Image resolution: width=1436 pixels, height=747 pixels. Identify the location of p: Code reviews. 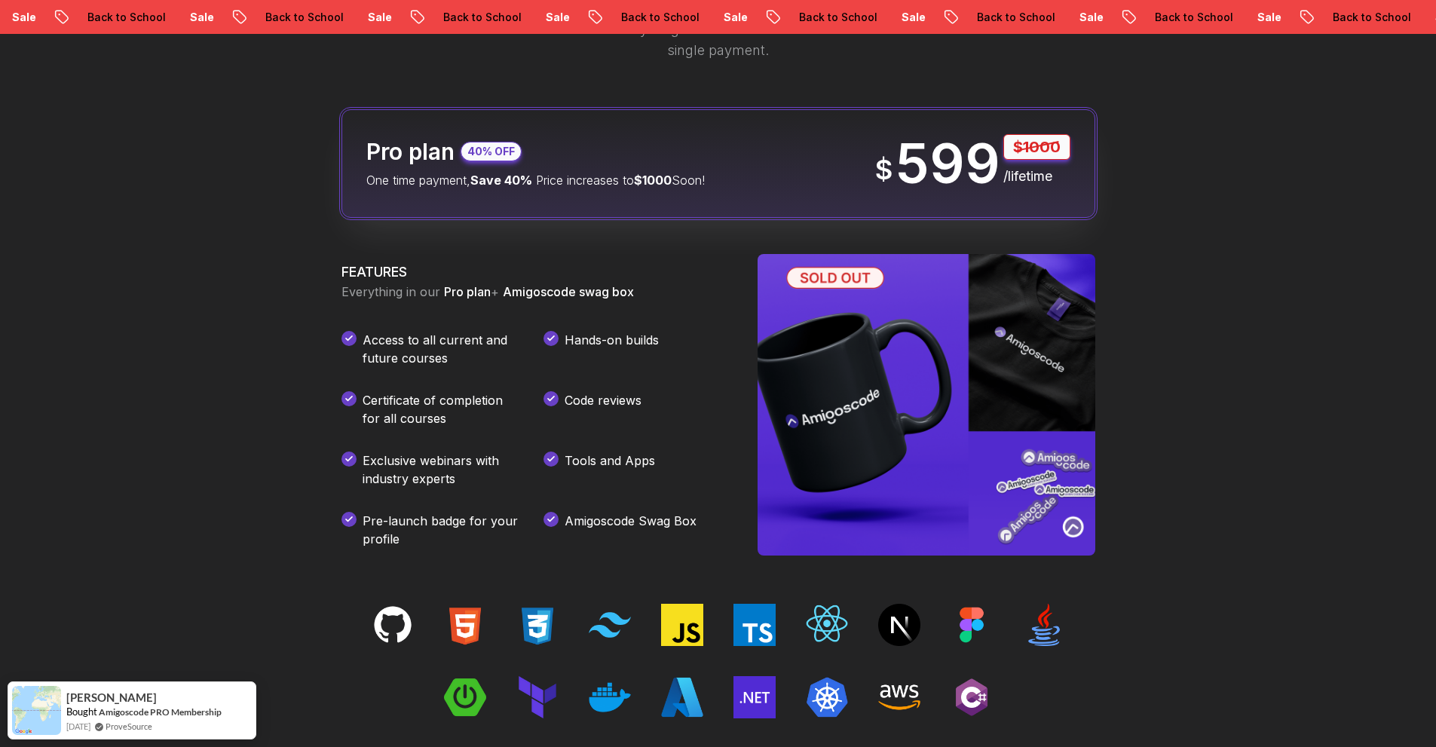
(603, 409).